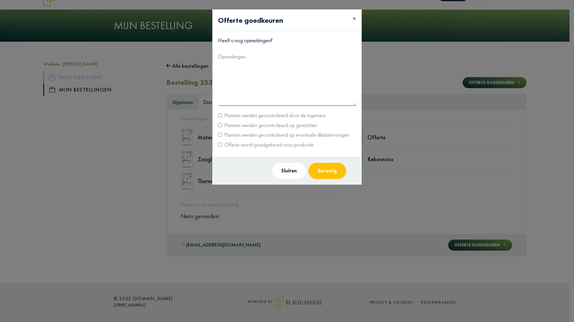 This screenshot has width=574, height=322. What do you see at coordinates (287, 41) in the screenshot?
I see `p: Heeft u nog opmerkingen?` at bounding box center [287, 41].